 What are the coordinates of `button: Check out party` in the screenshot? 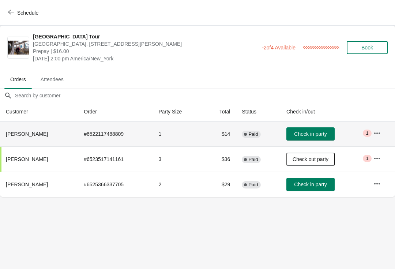 It's located at (311, 159).